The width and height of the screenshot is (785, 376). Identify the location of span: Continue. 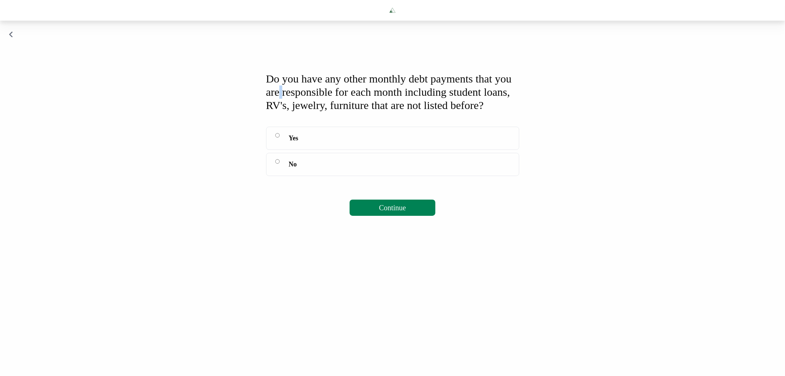
(392, 208).